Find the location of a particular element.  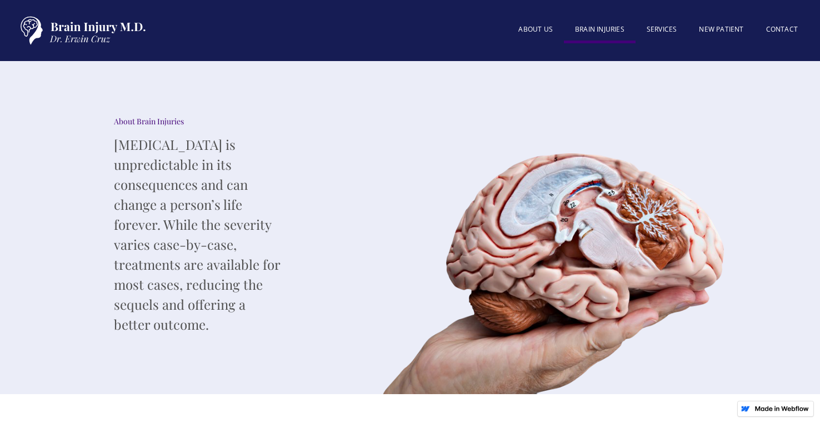

a: About US is located at coordinates (535, 29).